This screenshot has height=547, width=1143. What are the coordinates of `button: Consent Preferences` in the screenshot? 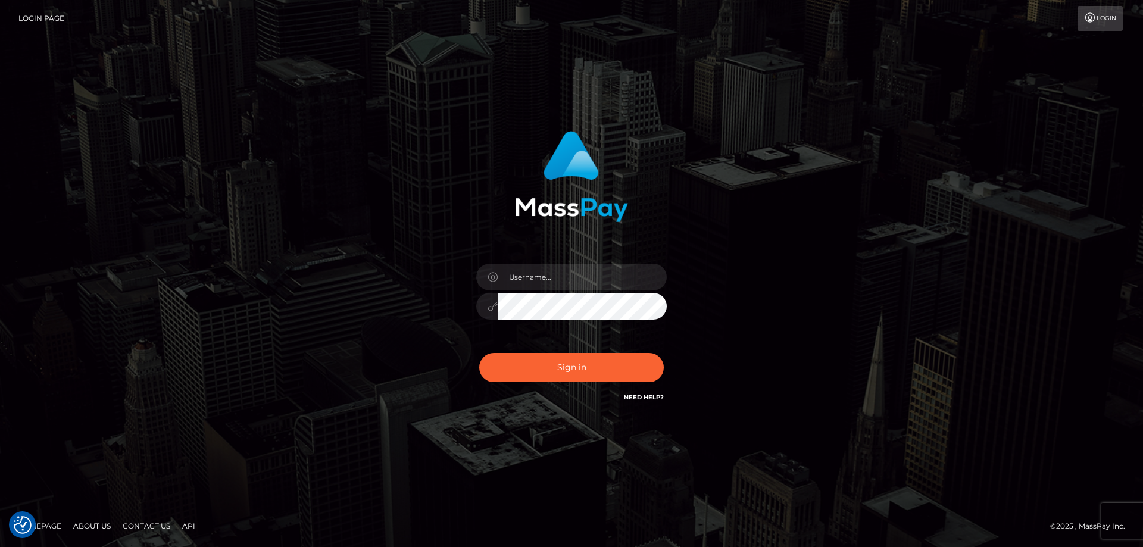 It's located at (23, 525).